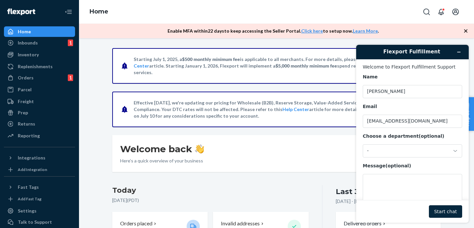 This screenshot has width=474, height=228. I want to click on div: Settings, so click(27, 211).